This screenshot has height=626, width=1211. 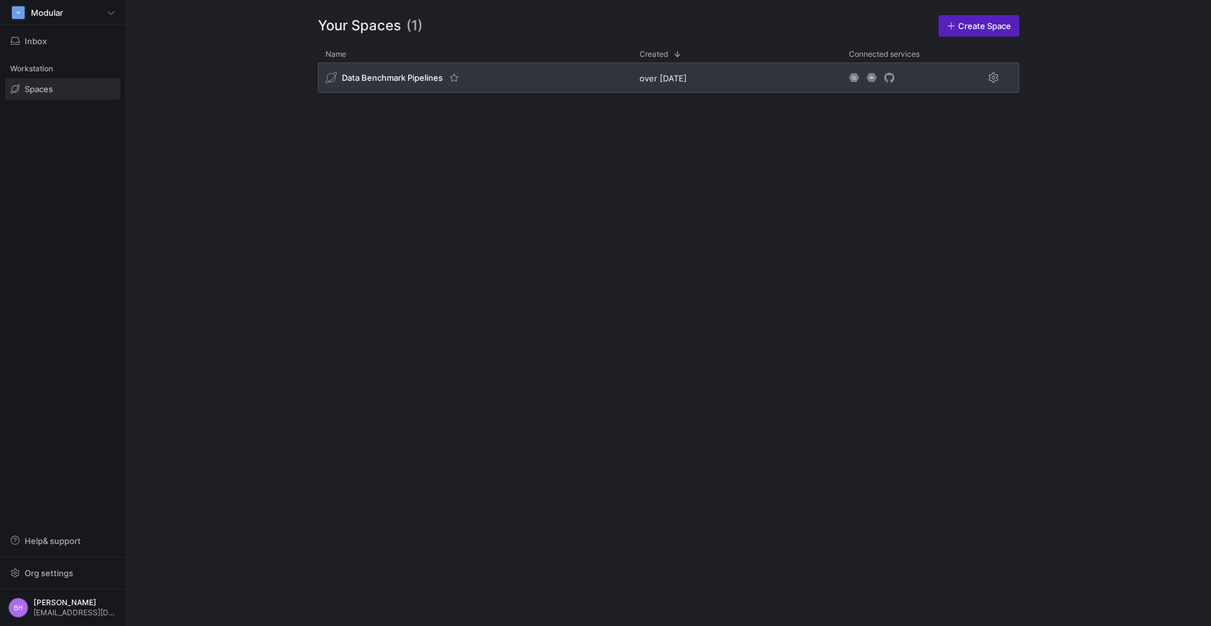 I want to click on div: Workstation, so click(x=62, y=69).